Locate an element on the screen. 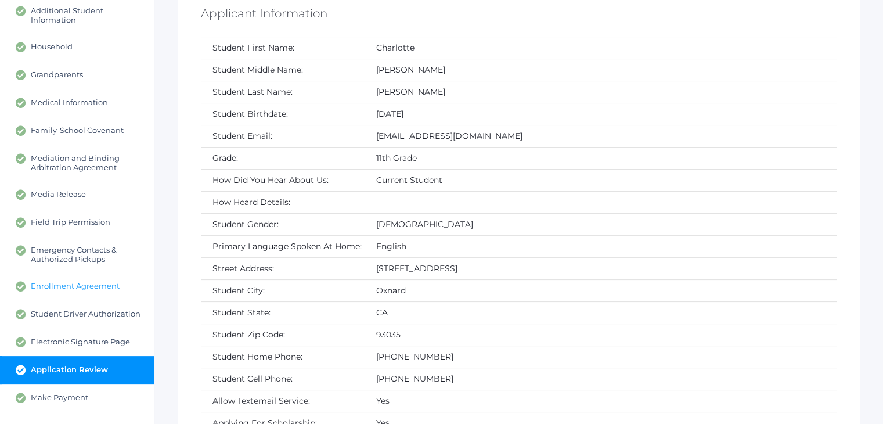 This screenshot has width=883, height=424. td: Student State: is located at coordinates (283, 312).